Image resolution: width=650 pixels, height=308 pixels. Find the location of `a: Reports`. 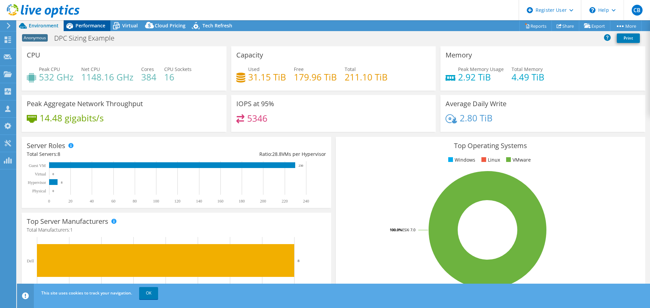

a: Reports is located at coordinates (536, 26).